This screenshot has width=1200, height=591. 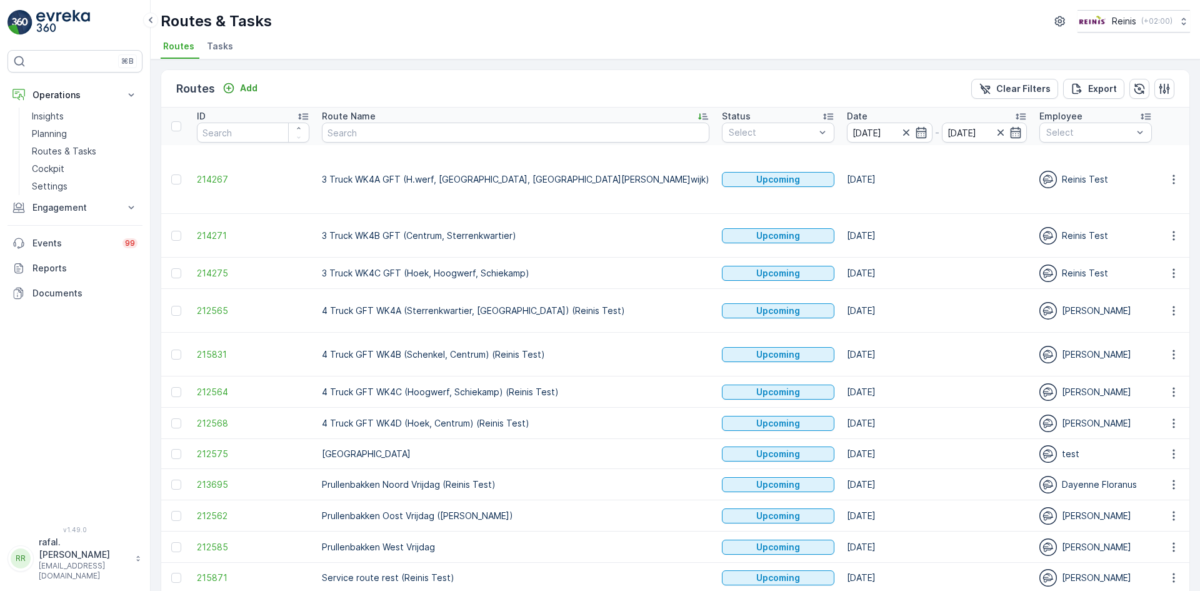 What do you see at coordinates (1096, 454) in the screenshot?
I see `div: test` at bounding box center [1096, 454].